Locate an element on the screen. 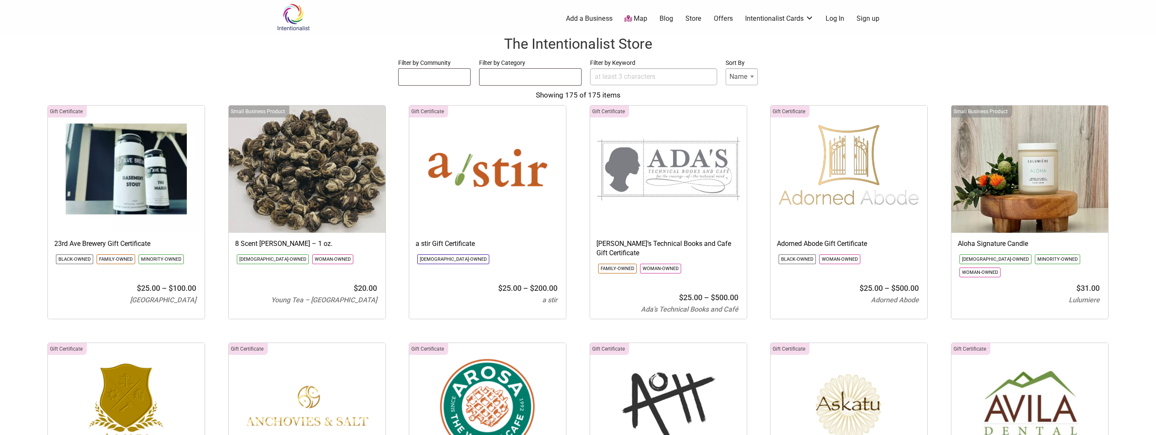  span: Adorned Abode is located at coordinates (895, 300).